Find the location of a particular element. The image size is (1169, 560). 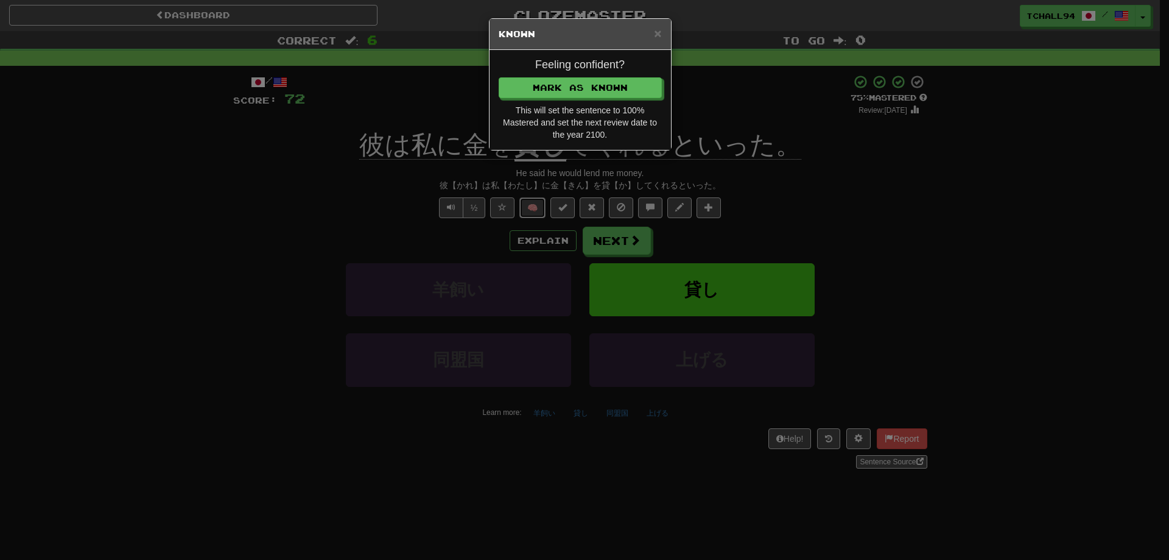

h5: Known is located at coordinates (580, 34).